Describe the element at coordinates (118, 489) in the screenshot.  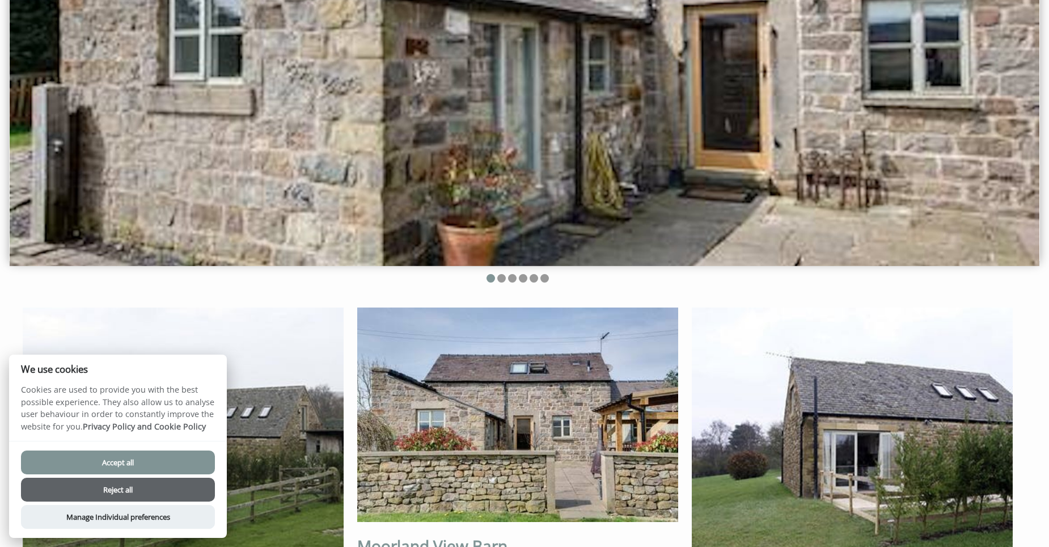
I see `button: Reject all` at that location.